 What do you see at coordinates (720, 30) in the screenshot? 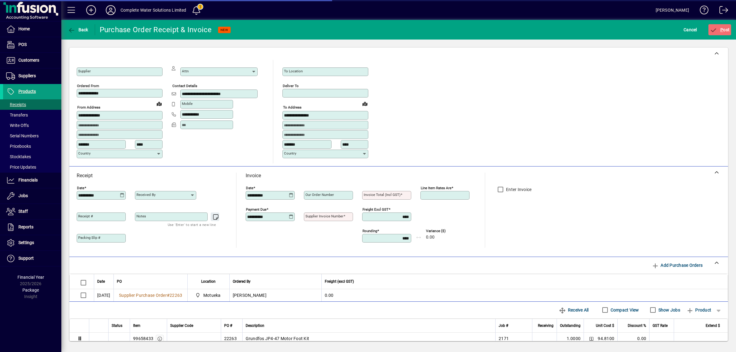
I see `button: Post` at bounding box center [720, 30].